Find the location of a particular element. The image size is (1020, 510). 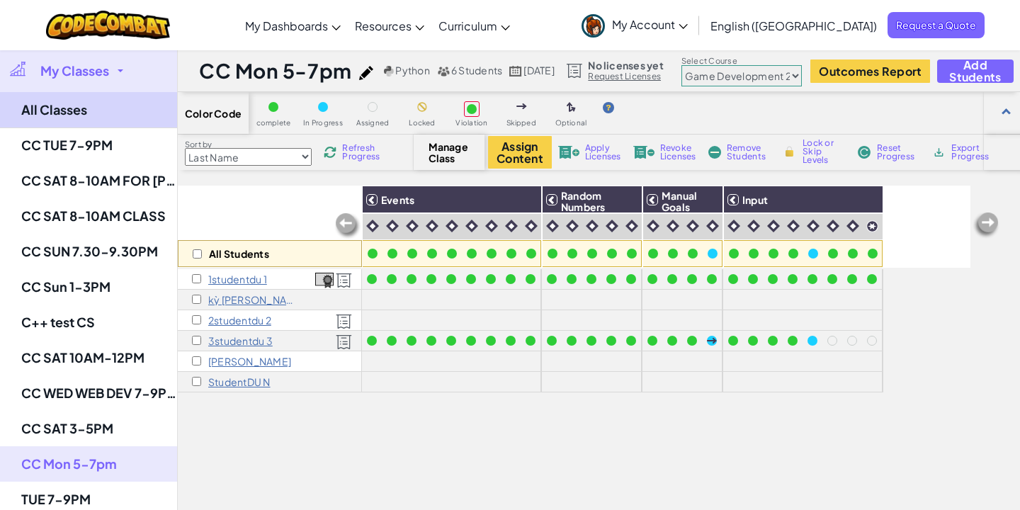

button: Add Students is located at coordinates (975, 71).